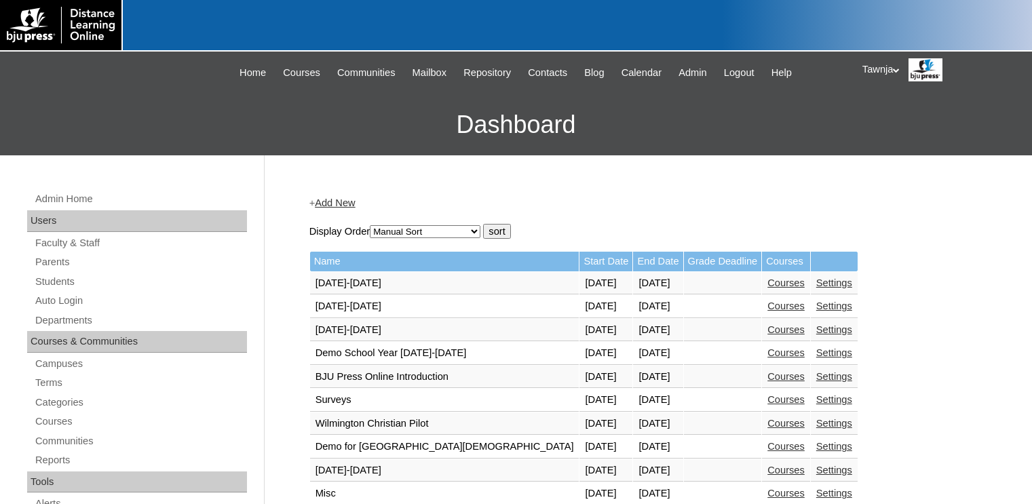 This screenshot has height=504, width=1032. What do you see at coordinates (657, 261) in the screenshot?
I see `td: End Date` at bounding box center [657, 261].